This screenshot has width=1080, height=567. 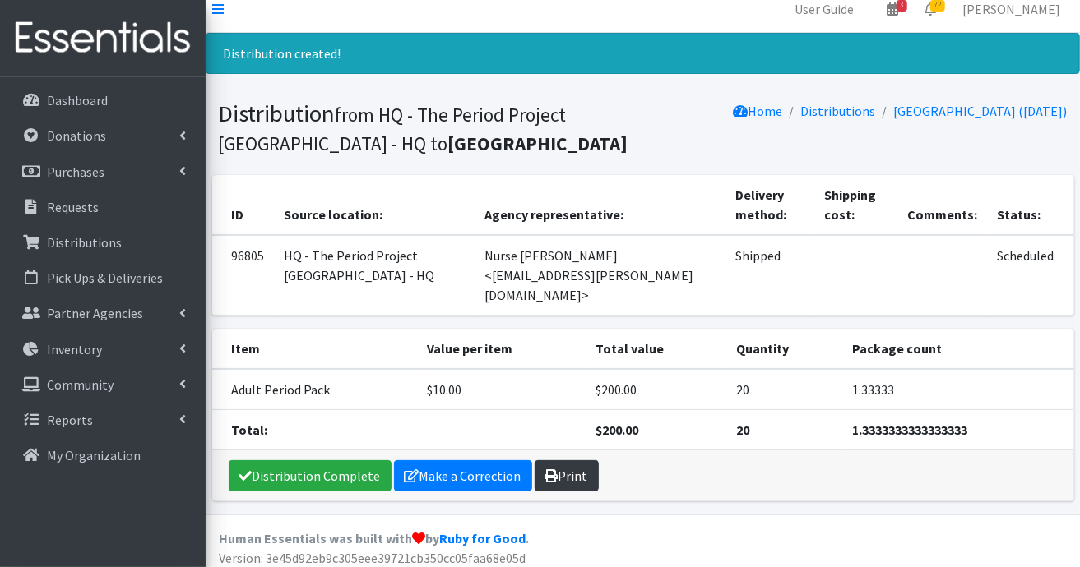 I want to click on th: Item, so click(x=315, y=349).